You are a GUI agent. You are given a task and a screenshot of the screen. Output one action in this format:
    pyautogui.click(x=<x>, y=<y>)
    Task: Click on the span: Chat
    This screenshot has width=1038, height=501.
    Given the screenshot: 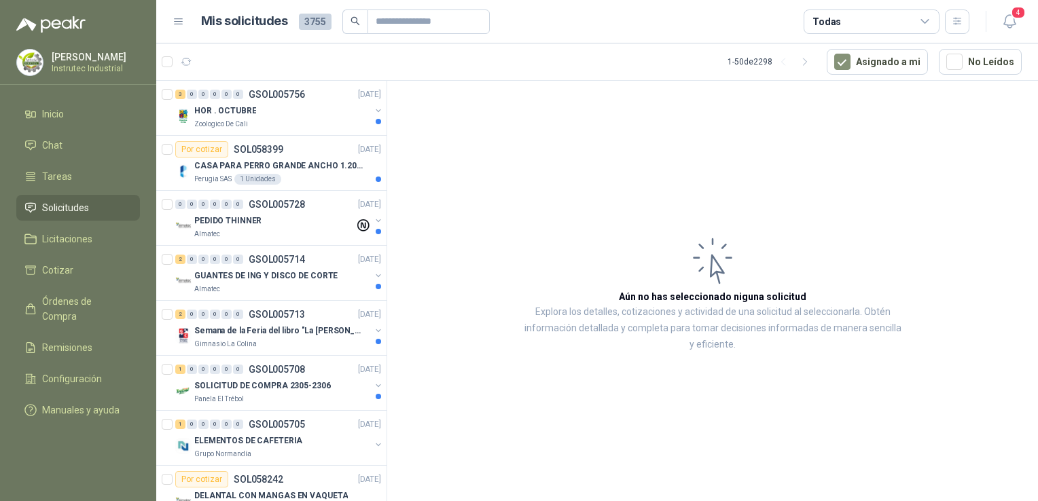 What is the action you would take?
    pyautogui.click(x=52, y=145)
    